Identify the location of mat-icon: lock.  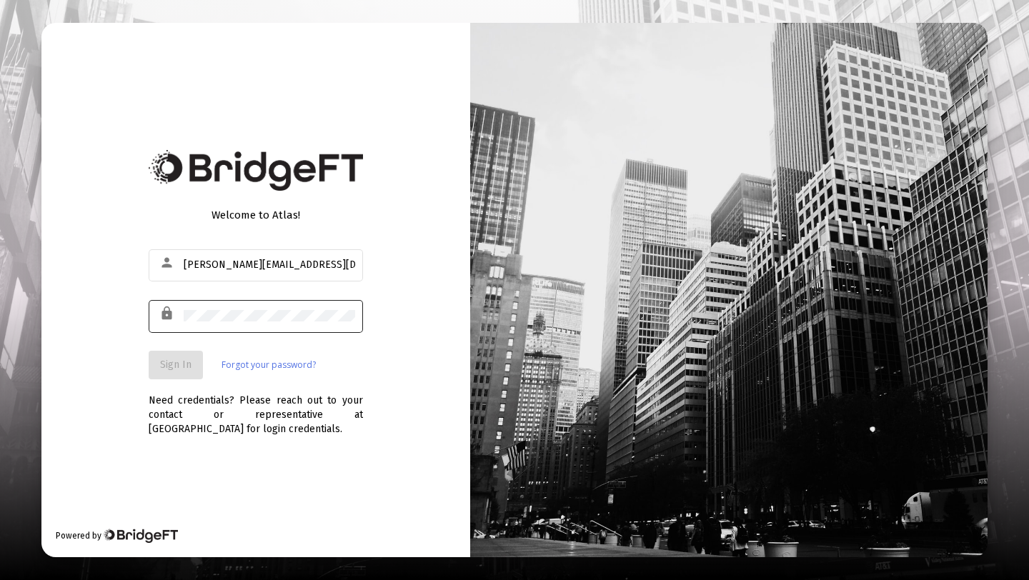
(168, 314).